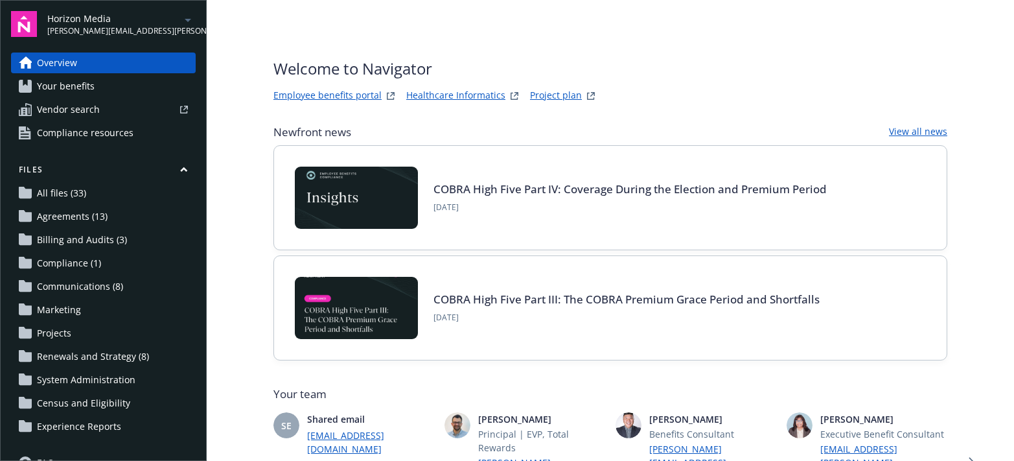  I want to click on a: Healthcare Informatics, so click(455, 96).